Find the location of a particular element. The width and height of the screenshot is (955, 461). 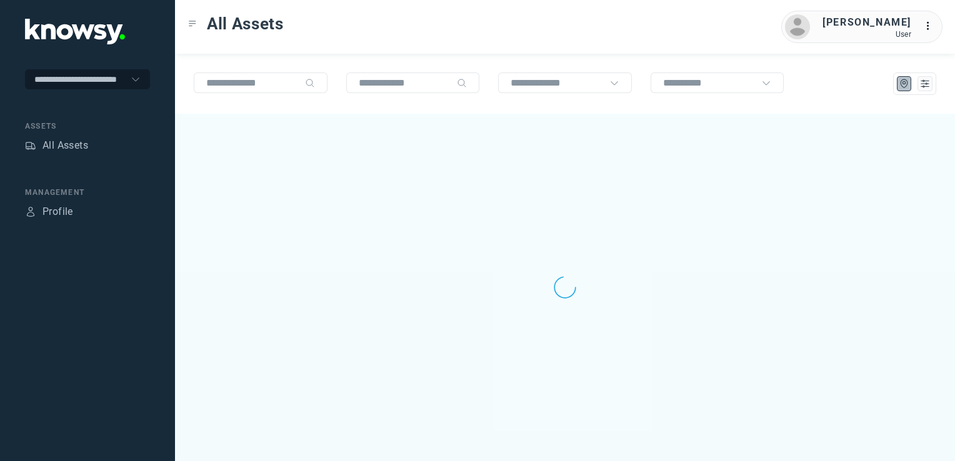

img: avatar.png is located at coordinates (798, 27).